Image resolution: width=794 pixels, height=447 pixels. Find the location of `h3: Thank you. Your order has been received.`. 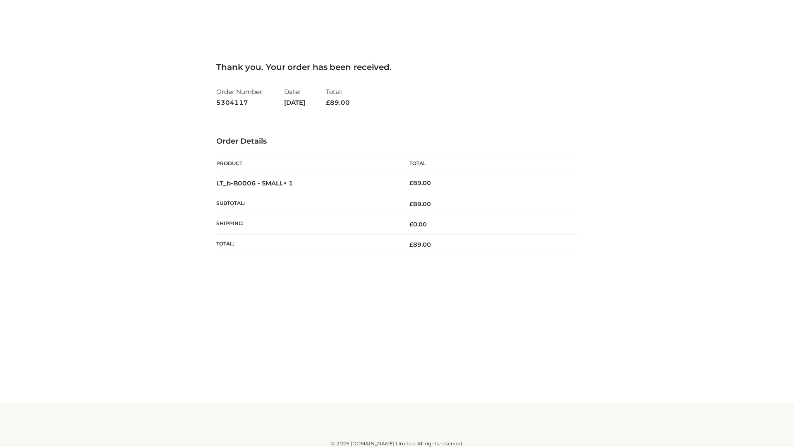

h3: Thank you. Your order has been received. is located at coordinates (397, 67).